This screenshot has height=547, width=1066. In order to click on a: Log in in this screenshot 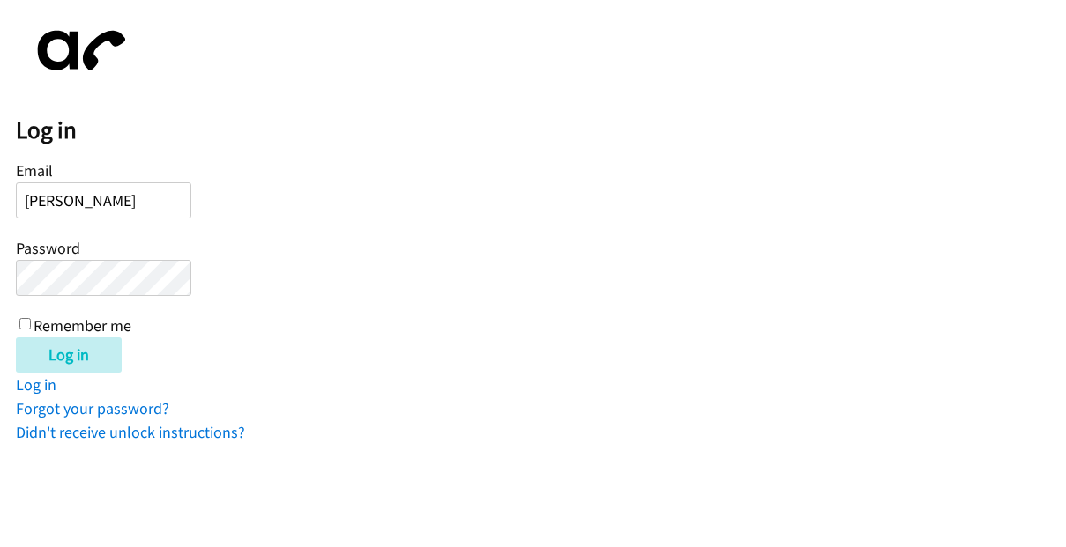, I will do `click(36, 384)`.